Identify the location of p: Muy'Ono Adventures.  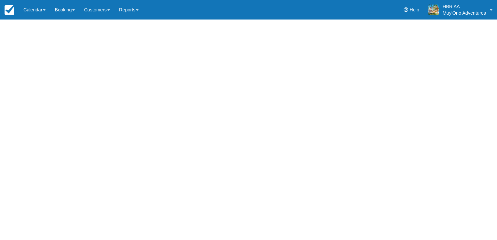
(464, 13).